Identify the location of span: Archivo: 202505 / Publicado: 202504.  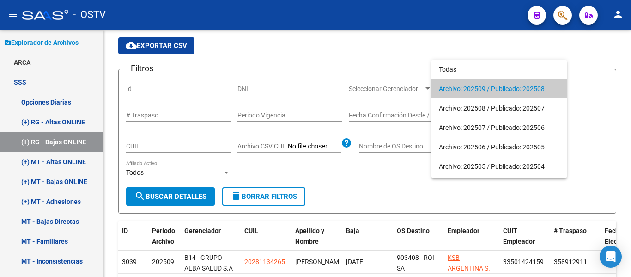
(499, 166).